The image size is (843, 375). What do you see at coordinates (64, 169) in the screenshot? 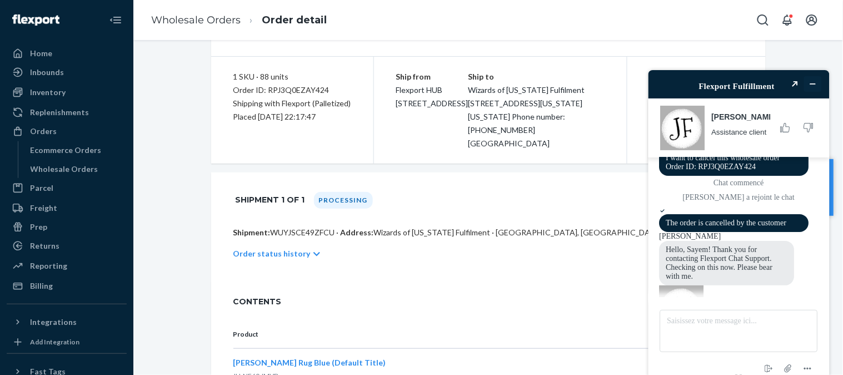
I see `div: Wholesale Orders` at bounding box center [64, 169].